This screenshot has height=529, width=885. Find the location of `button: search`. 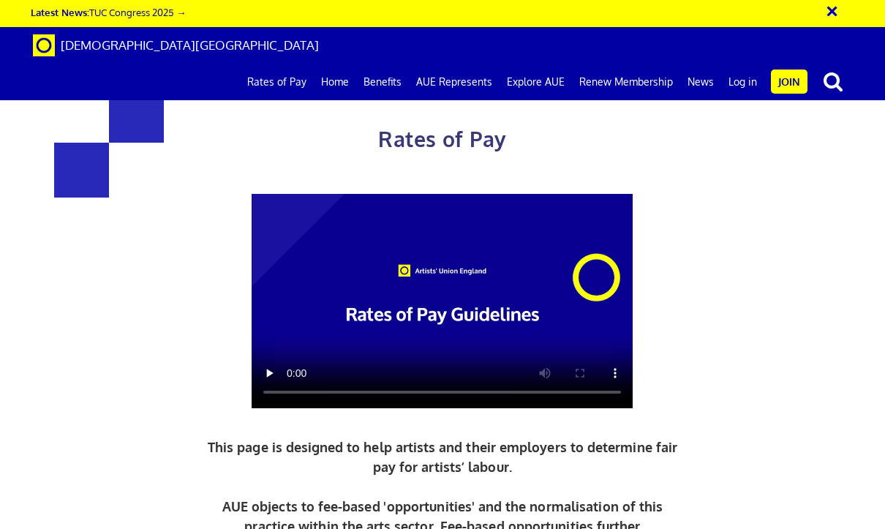

button: search is located at coordinates (833, 81).